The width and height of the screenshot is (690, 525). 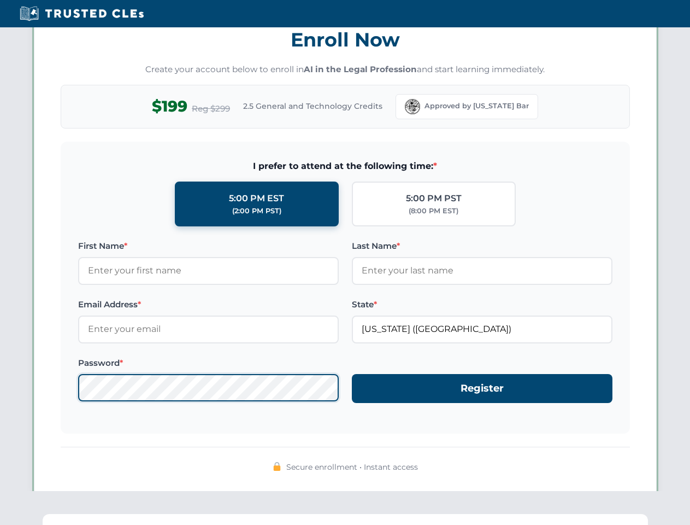 What do you see at coordinates (208, 305) in the screenshot?
I see `label: Email Address` at bounding box center [208, 305].